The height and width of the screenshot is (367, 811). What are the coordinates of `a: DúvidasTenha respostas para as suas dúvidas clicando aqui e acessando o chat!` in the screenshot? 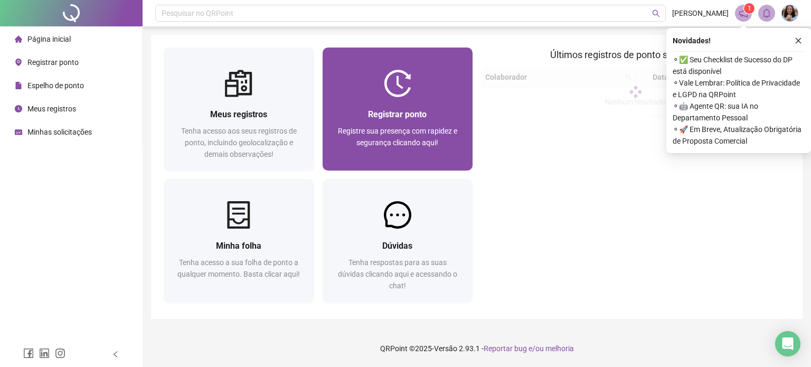 It's located at (398, 240).